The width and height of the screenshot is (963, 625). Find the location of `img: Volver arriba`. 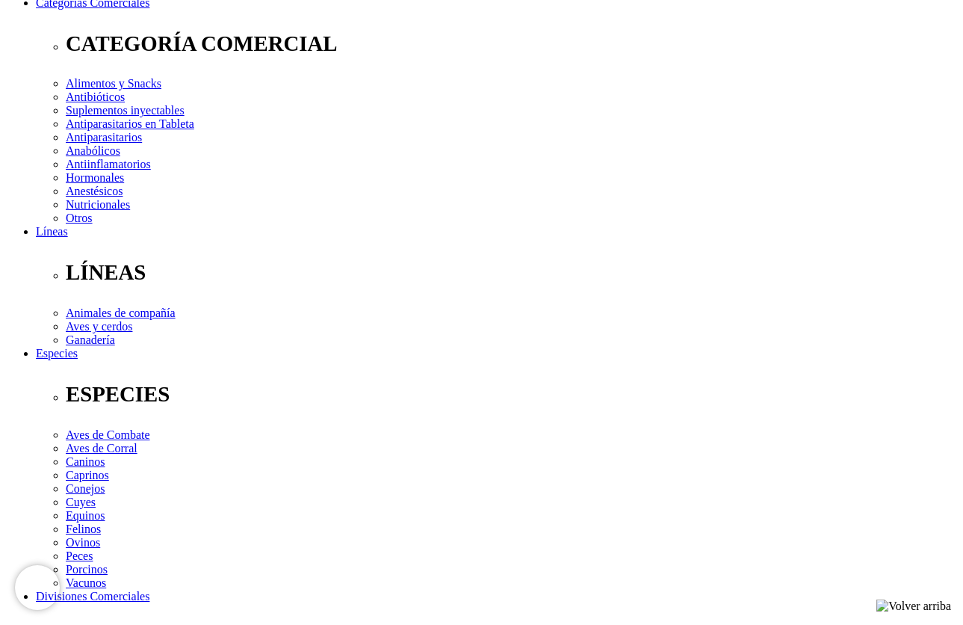

img: Volver arriba is located at coordinates (914, 606).